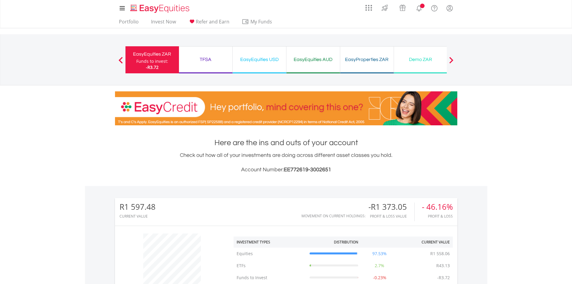 Image resolution: width=572 pixels, height=284 pixels. What do you see at coordinates (129, 23) in the screenshot?
I see `a: Portfolio` at bounding box center [129, 23].